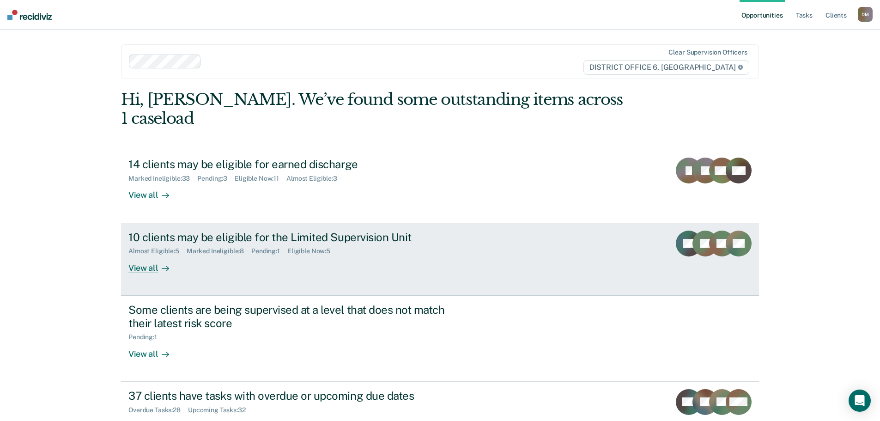 This screenshot has height=421, width=880. What do you see at coordinates (219, 251) in the screenshot?
I see `div: Marked Ineligible : 8` at bounding box center [219, 251].